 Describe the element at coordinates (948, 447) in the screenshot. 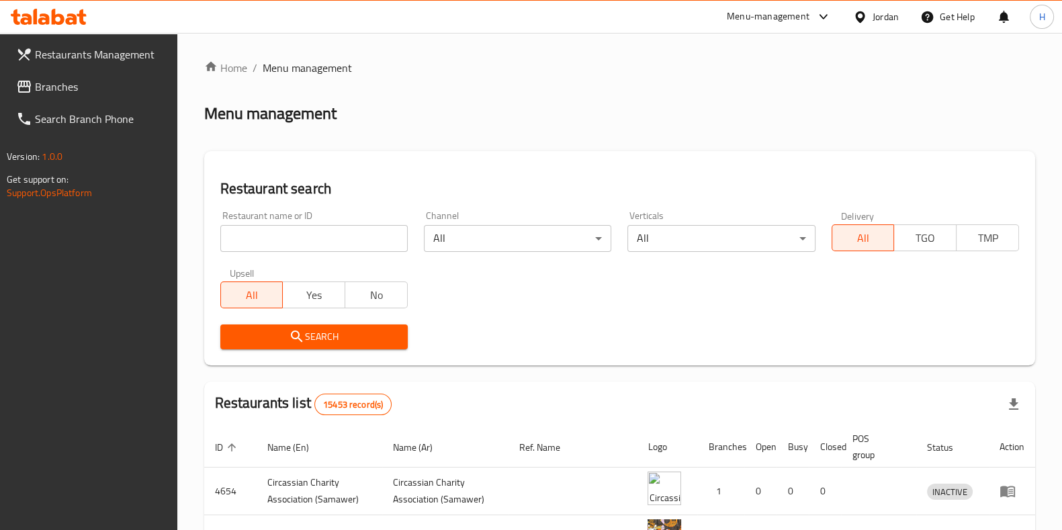

I see `span: Status` at that location.